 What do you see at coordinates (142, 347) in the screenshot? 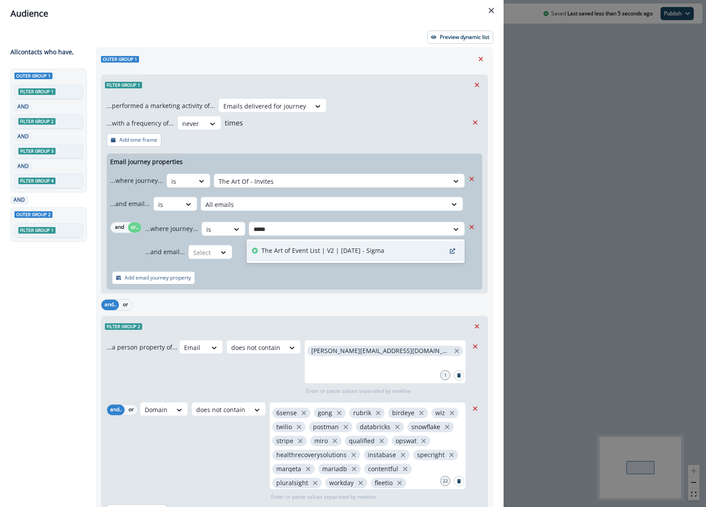
I see `p: ...a person property of...` at bounding box center [142, 347].